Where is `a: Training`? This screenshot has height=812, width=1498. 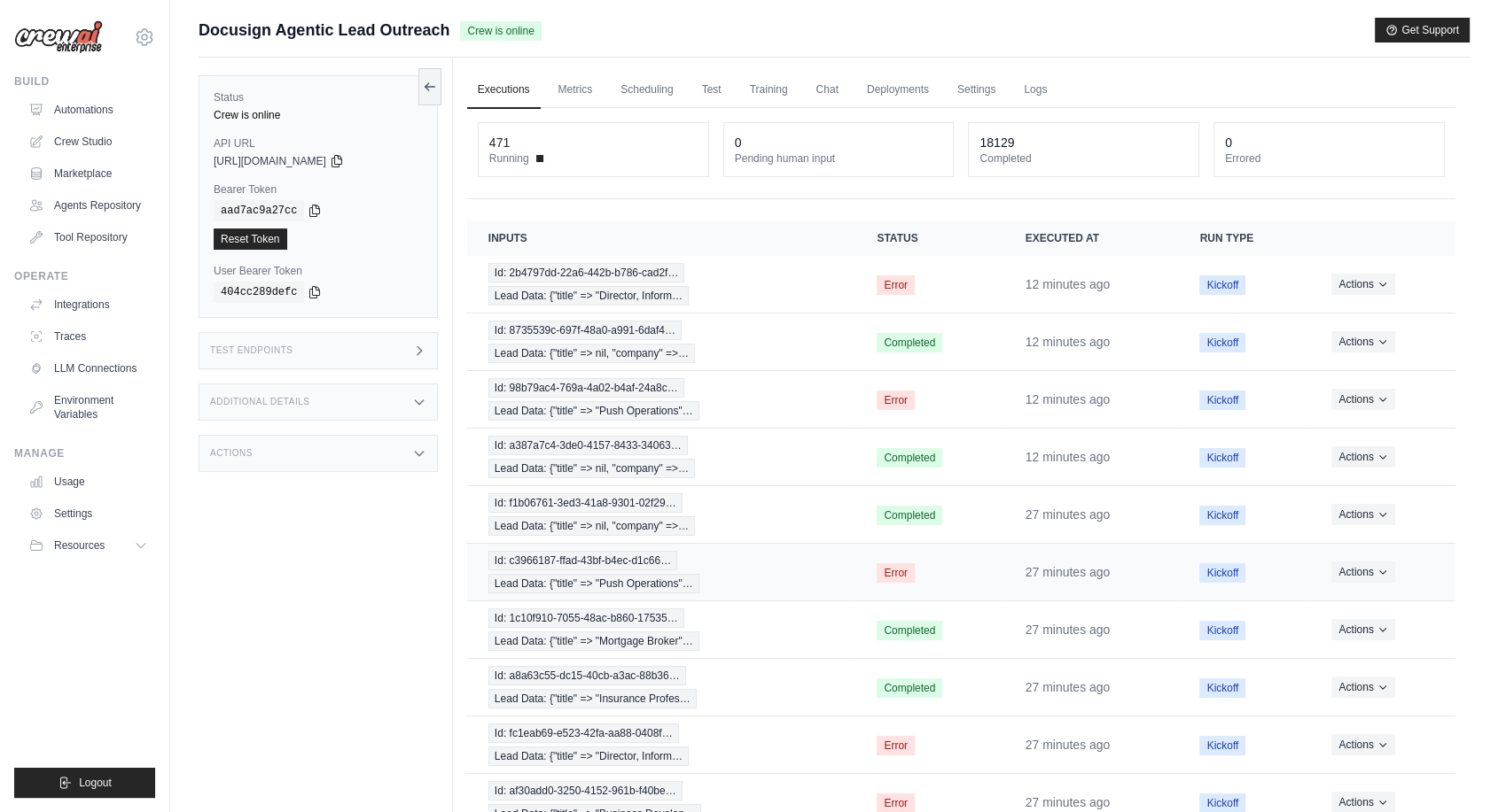
a: Training is located at coordinates (768, 90).